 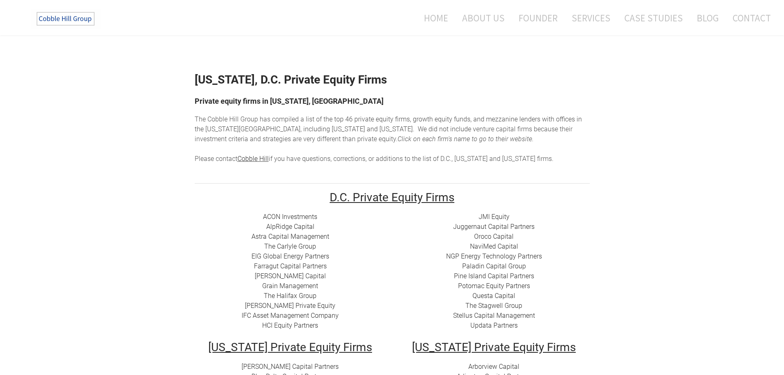 What do you see at coordinates (494, 325) in the screenshot?
I see `a: Updata Partners` at bounding box center [494, 325].